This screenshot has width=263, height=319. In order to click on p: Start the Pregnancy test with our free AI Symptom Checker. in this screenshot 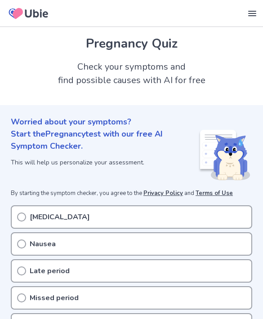, I will do `click(104, 140)`.